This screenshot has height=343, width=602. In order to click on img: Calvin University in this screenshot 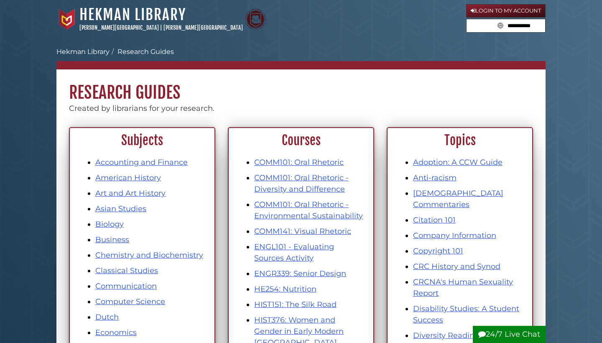, I will do `click(67, 19)`.